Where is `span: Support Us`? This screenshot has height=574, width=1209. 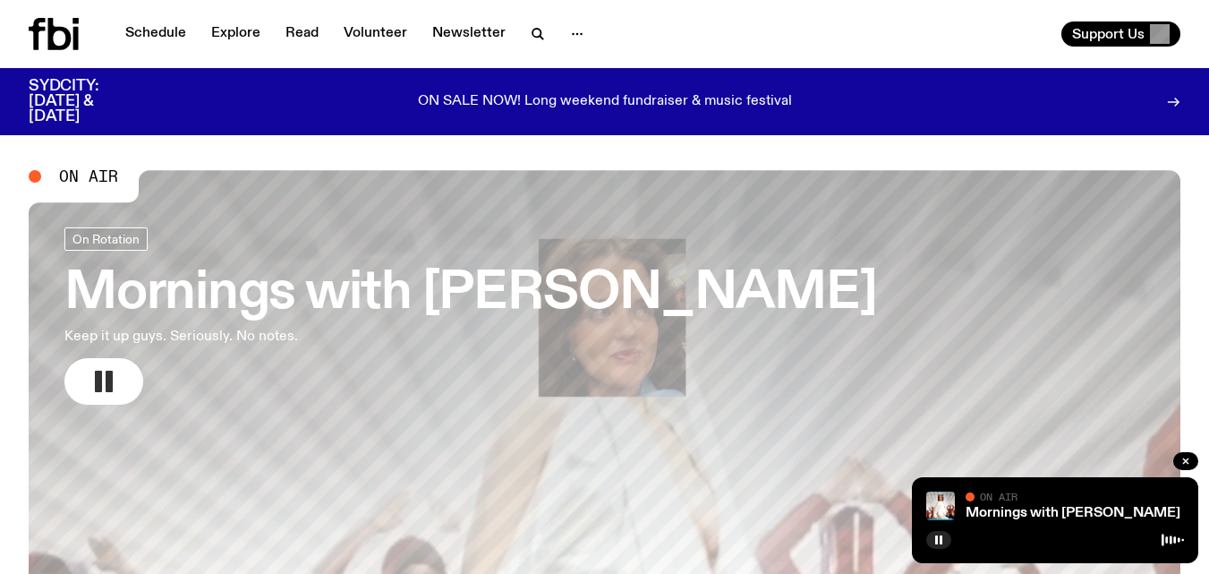 span: Support Us is located at coordinates (1108, 34).